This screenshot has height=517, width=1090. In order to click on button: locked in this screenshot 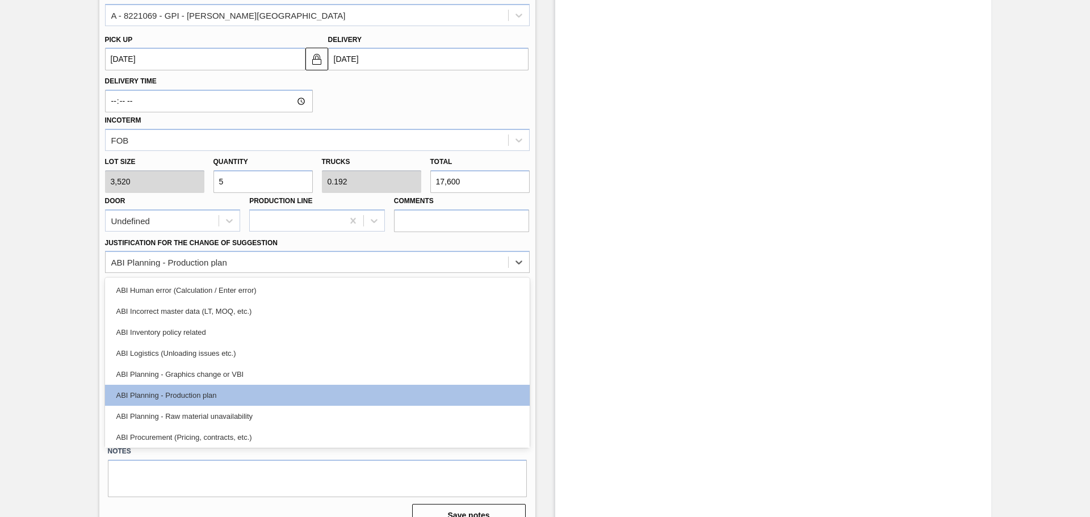, I will do `click(317, 59)`.